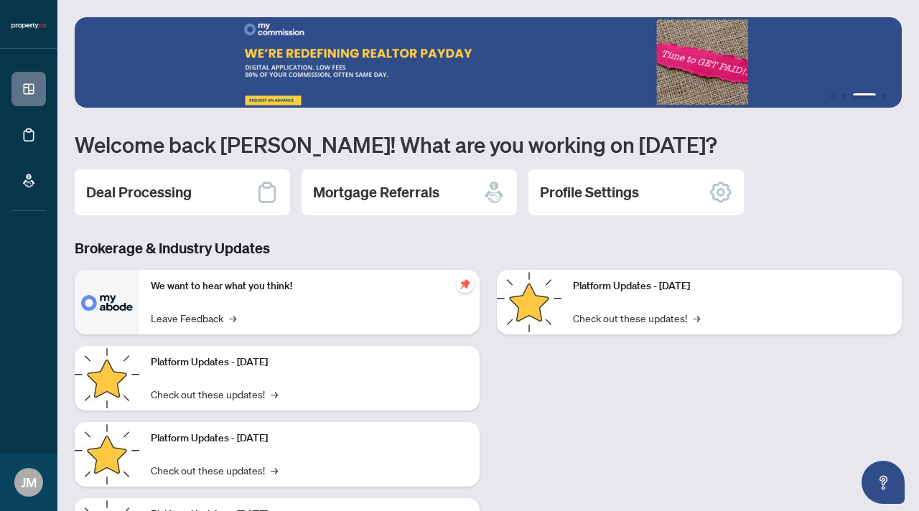 This screenshot has height=511, width=919. Describe the element at coordinates (488, 249) in the screenshot. I see `h3: Brokerage & Industry Updates` at that location.